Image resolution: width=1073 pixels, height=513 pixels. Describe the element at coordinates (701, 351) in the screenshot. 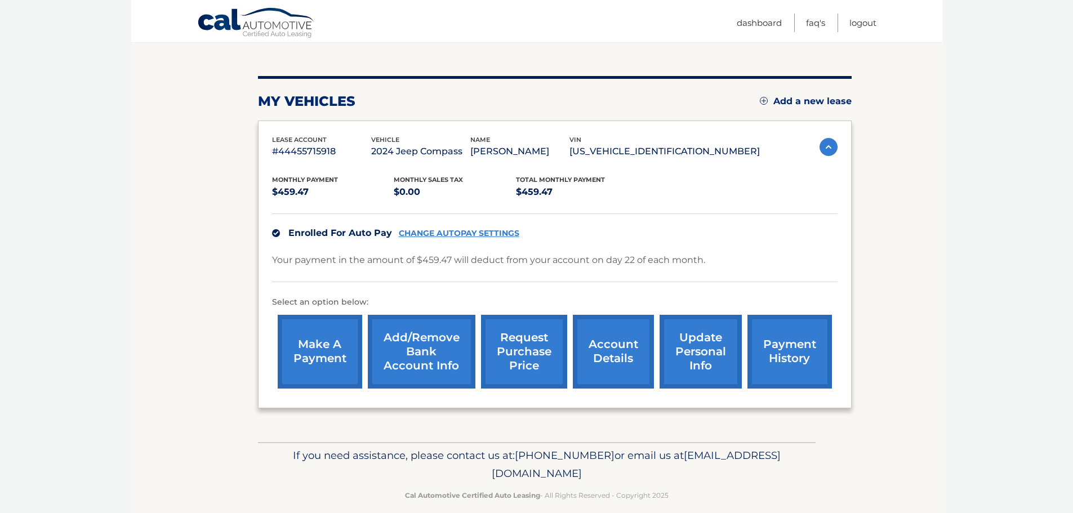

I see `a: update personal info` at that location.